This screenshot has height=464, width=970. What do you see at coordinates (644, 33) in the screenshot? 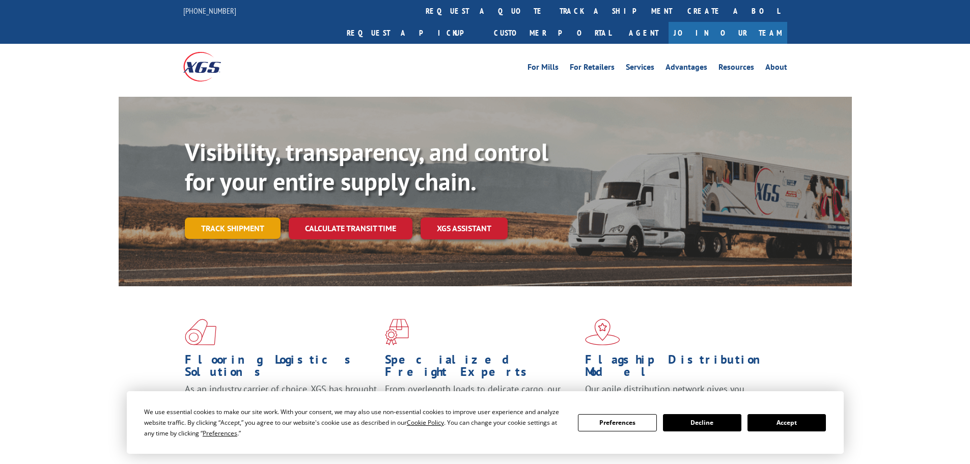
I see `a: Agent` at bounding box center [644, 33].